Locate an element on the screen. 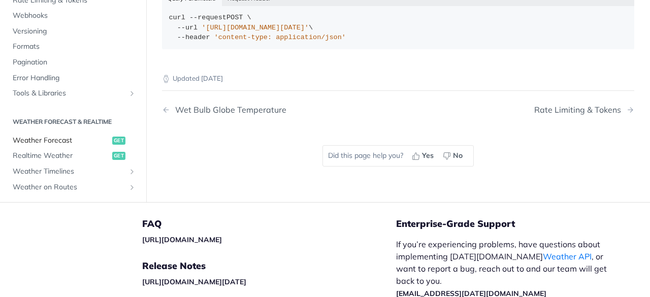 The width and height of the screenshot is (650, 297). span: 'content-type: application/json' is located at coordinates (280, 37).